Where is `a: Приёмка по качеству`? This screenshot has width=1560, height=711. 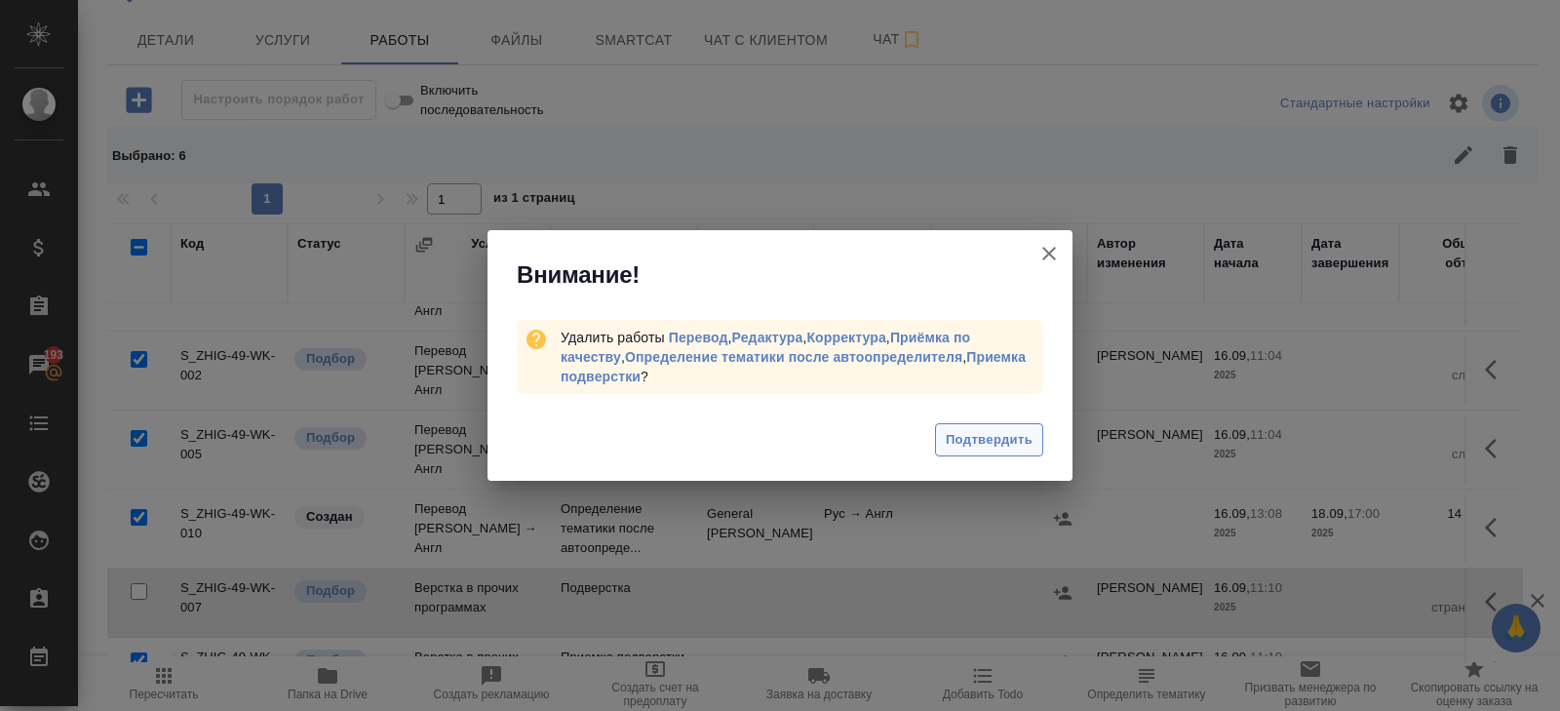
a: Приёмка по качеству is located at coordinates (765, 347).